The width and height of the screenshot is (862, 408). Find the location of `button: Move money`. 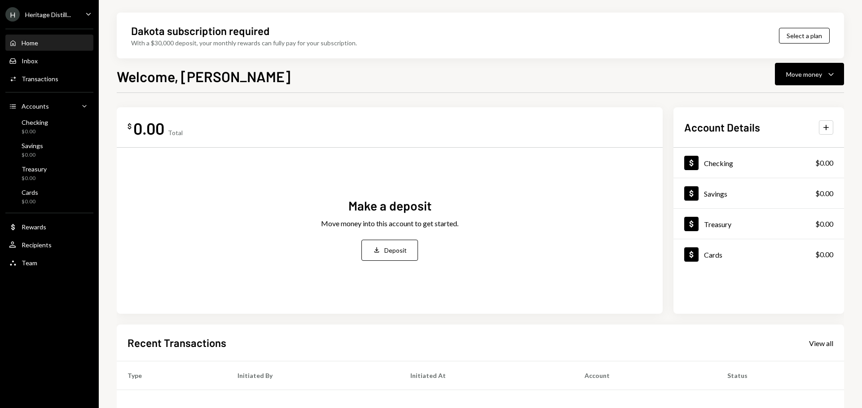

button: Move money is located at coordinates (810, 74).